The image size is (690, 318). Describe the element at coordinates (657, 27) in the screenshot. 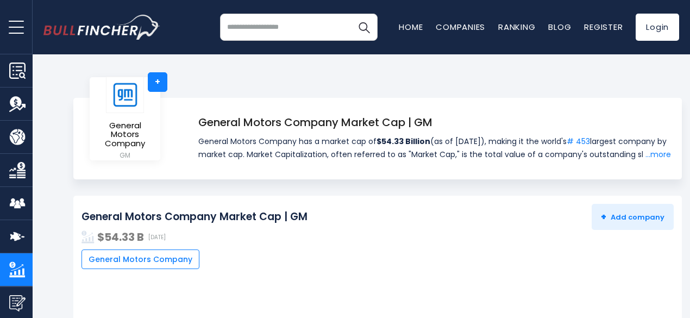

I see `a: Login` at that location.